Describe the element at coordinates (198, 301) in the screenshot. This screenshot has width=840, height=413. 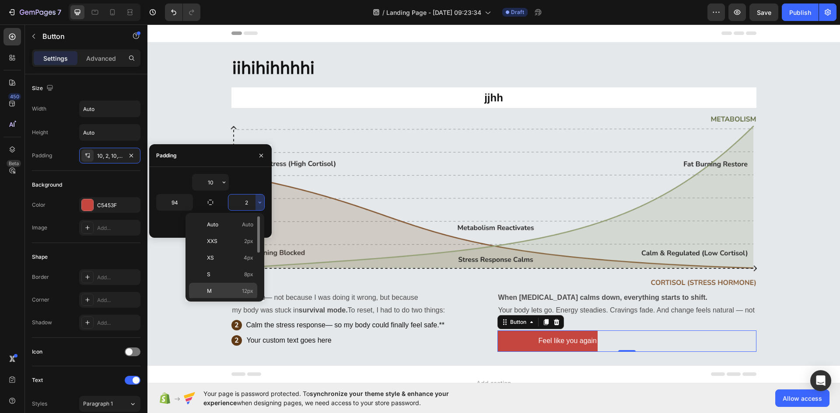
I see `p: Calm the stress response— so my body could finally feel safe.**` at that location.